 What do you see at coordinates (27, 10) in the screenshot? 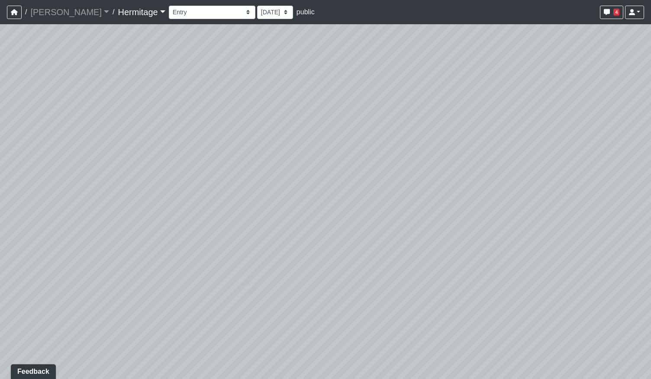
I see `button: Feedback` at bounding box center [27, 10].